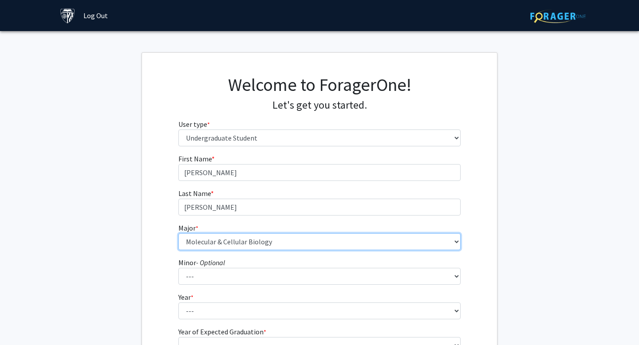 The image size is (639, 345). I want to click on label: Year of Expected Graduation, so click(222, 332).